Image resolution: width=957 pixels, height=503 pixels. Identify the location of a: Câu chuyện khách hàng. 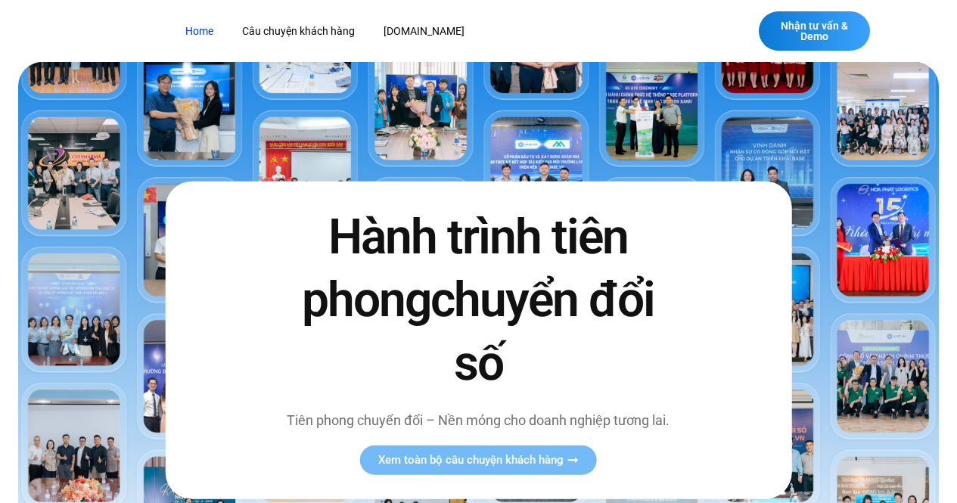
(298, 31).